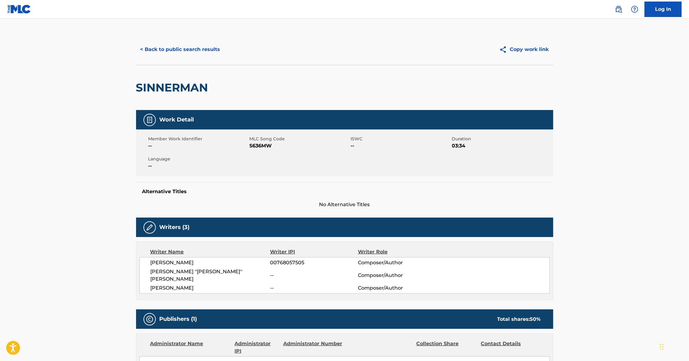  Describe the element at coordinates (446, 347) in the screenshot. I see `div: Collection Share` at that location.